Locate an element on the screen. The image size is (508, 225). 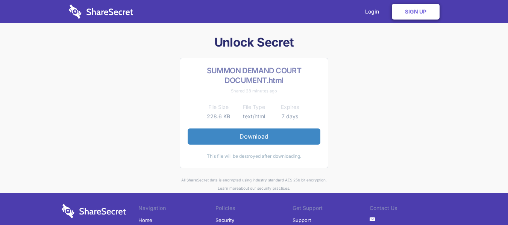
li: Contact Us is located at coordinates (408, 210).